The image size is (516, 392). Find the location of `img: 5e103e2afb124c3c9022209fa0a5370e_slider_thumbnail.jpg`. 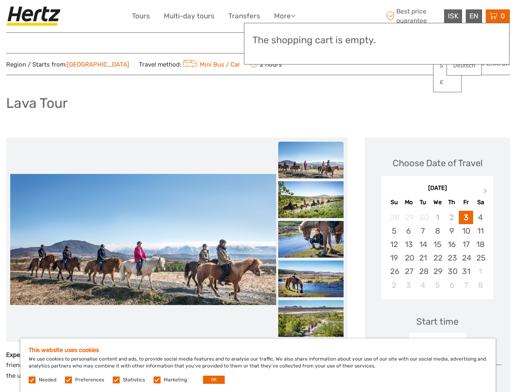

img: 5e103e2afb124c3c9022209fa0a5370e_slider_thumbnail.jpg is located at coordinates (311, 318).